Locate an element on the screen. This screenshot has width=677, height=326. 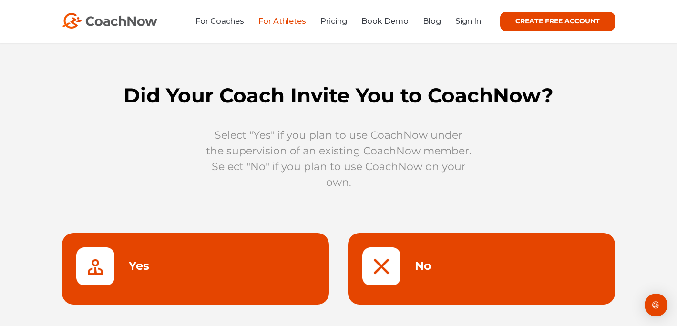
a: Pricing is located at coordinates (334, 21).